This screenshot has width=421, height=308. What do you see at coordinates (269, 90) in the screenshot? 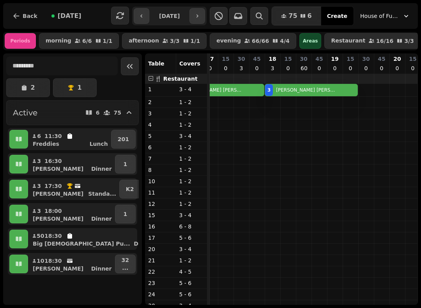
I see `div: 3` at bounding box center [269, 90].